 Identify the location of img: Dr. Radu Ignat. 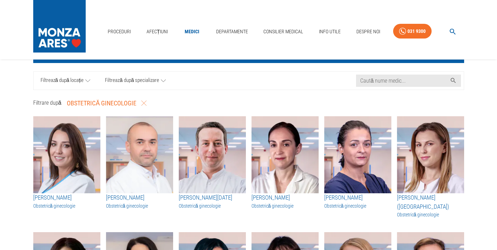
(212, 155).